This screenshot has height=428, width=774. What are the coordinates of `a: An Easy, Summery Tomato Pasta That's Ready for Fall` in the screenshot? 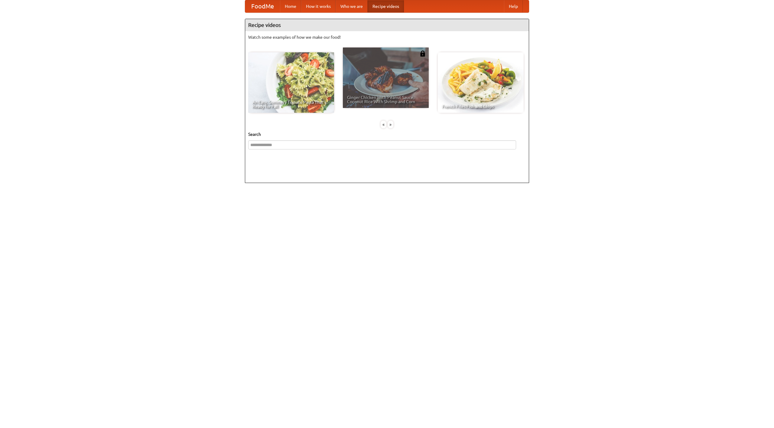 It's located at (291, 83).